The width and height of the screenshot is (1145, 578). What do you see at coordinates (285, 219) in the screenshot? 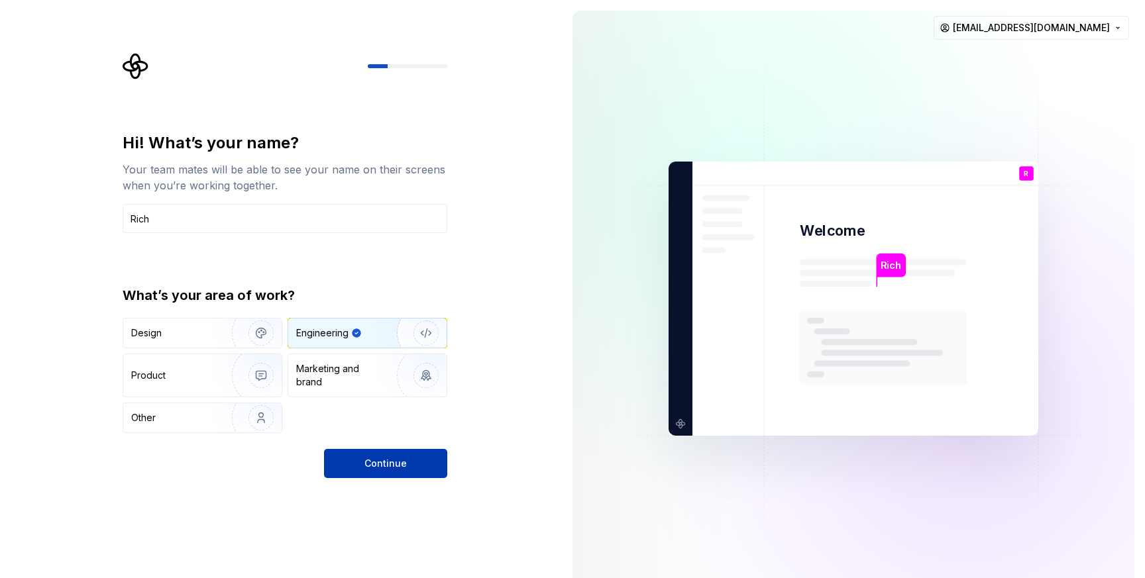
I see `input: Han Solo` at bounding box center [285, 219].